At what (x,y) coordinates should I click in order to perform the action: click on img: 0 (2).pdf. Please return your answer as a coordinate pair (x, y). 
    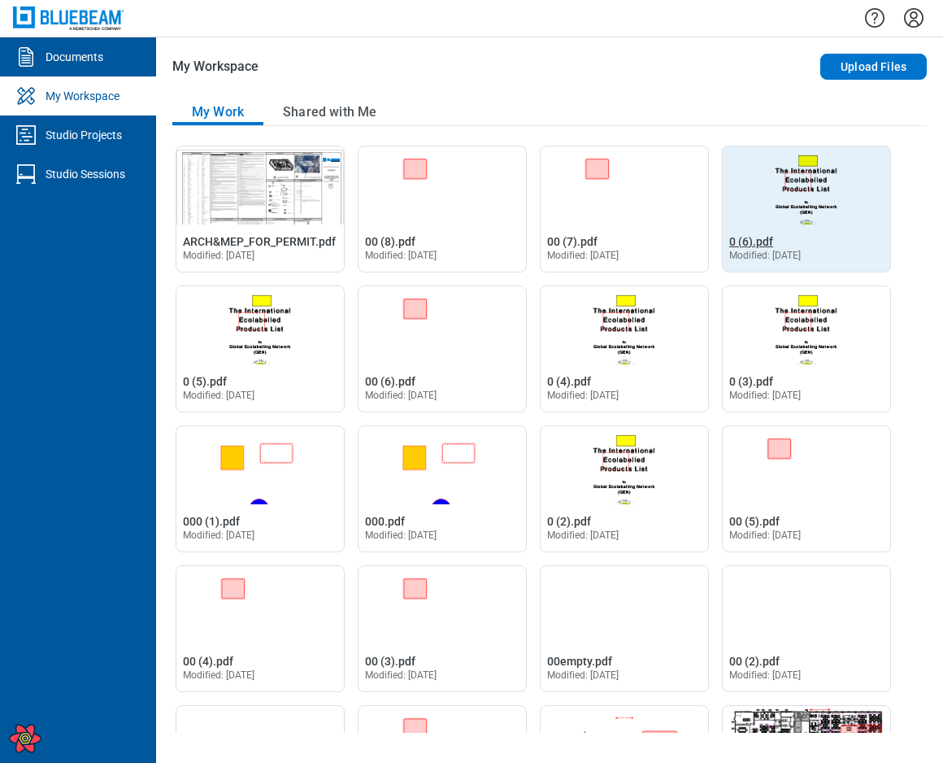
    Looking at the image, I should click on (624, 465).